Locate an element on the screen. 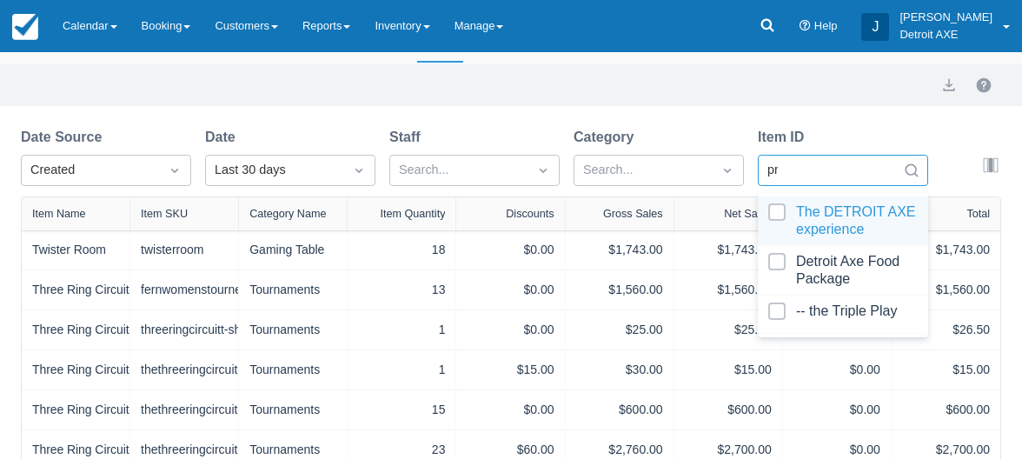  div: $2,760.00 is located at coordinates (620, 449).